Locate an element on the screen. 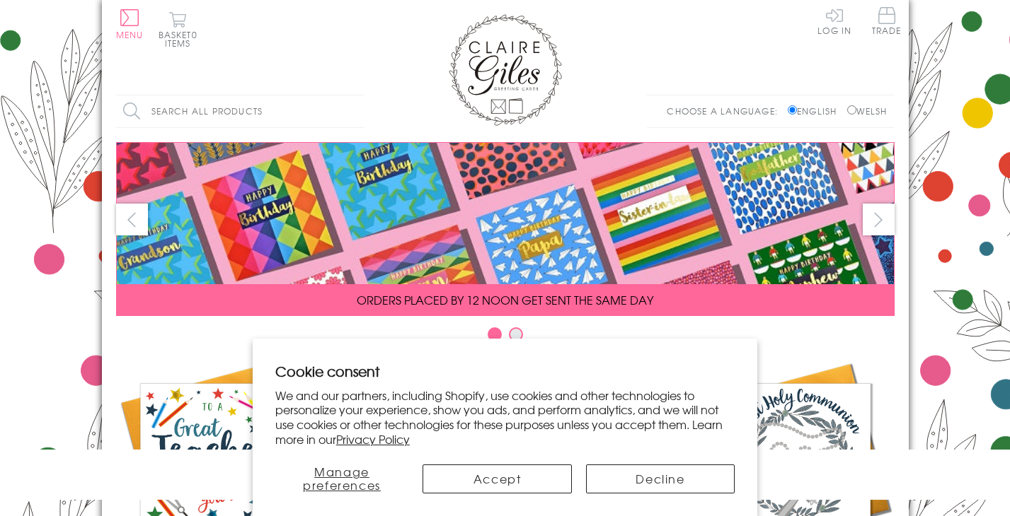 This screenshot has width=1010, height=516. p: We and our partners, including Shopify, use cookies and other technologies to personalize your ex... is located at coordinates (505, 417).